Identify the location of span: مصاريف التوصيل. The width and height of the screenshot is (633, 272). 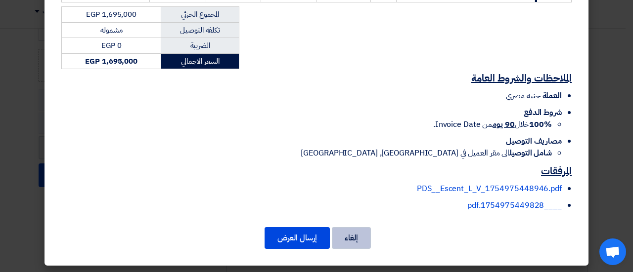
(533, 141).